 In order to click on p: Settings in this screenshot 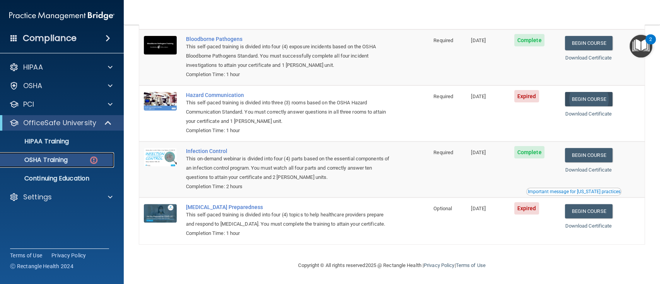, I will do `click(38, 197)`.